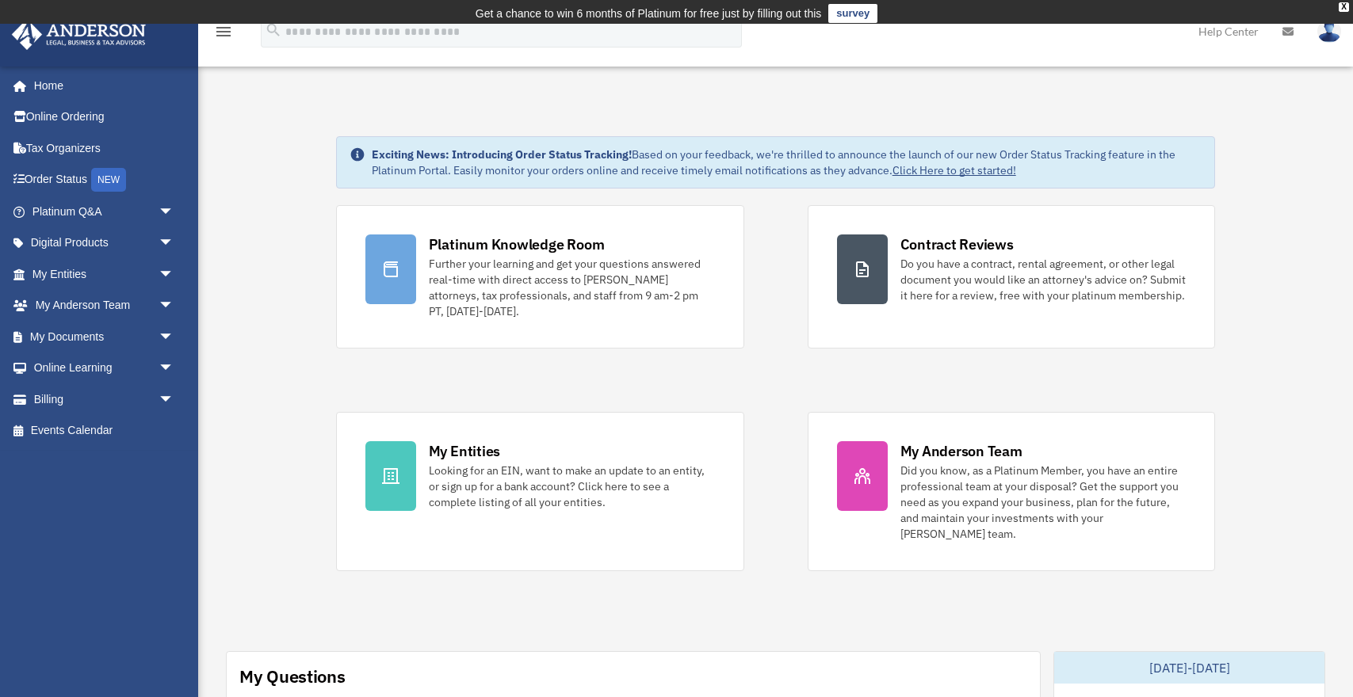 The height and width of the screenshot is (697, 1353). Describe the element at coordinates (648, 13) in the screenshot. I see `div: Get a chance to win 6 months of Platinum for free just by filling out this` at that location.